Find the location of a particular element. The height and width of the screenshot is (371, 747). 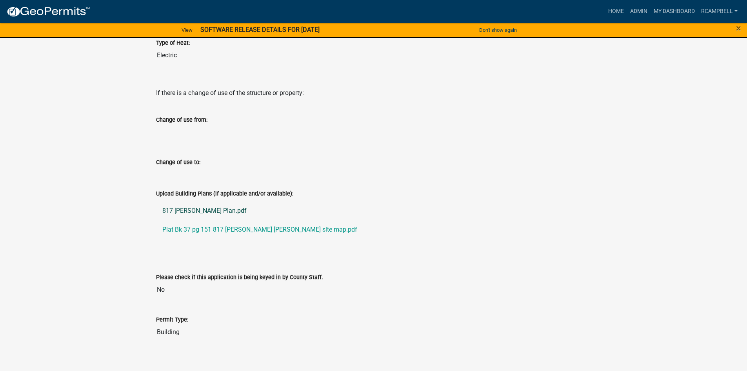

label: Upload Building Plans (if applicable and/or available): is located at coordinates (225, 194).